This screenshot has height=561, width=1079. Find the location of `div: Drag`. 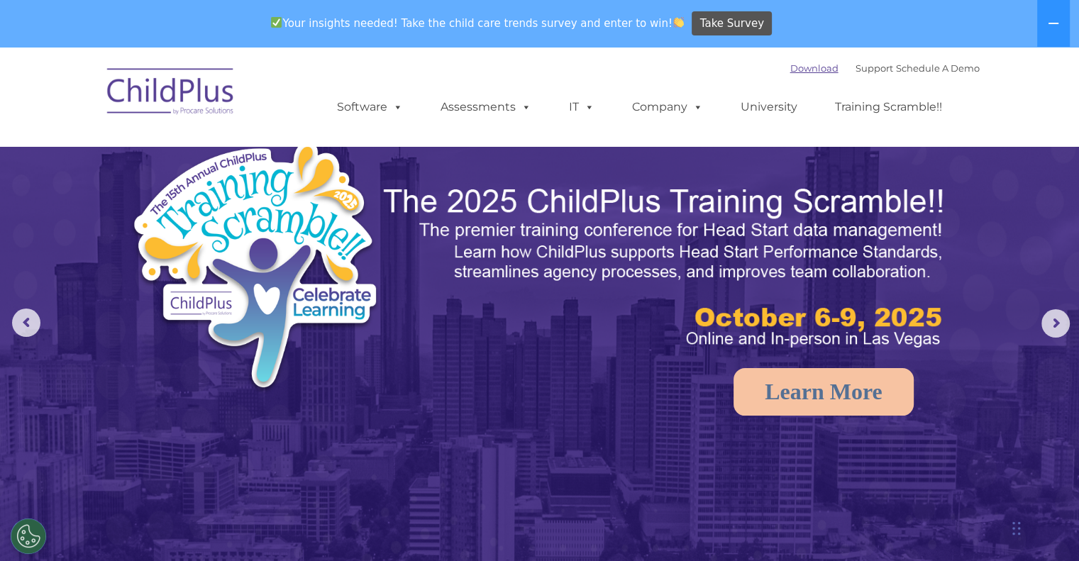

div: Drag is located at coordinates (1016, 528).